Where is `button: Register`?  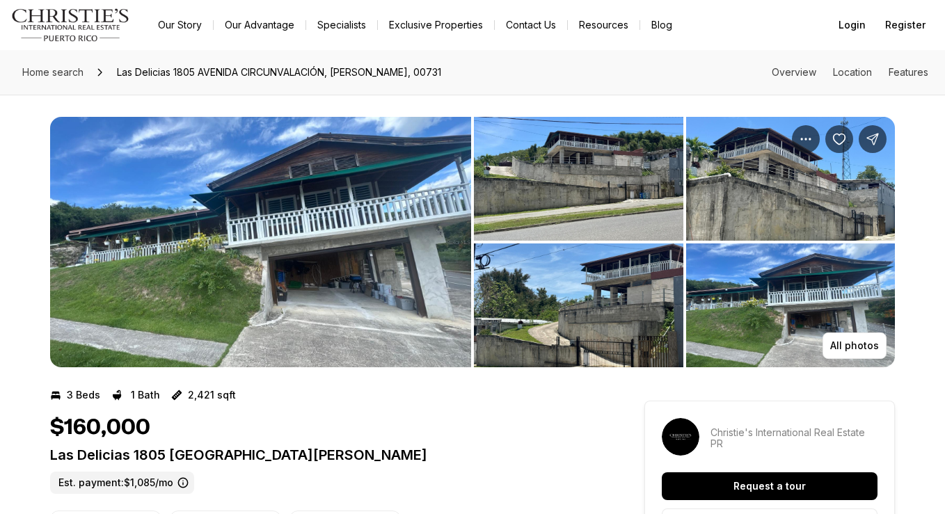 button: Register is located at coordinates (905, 25).